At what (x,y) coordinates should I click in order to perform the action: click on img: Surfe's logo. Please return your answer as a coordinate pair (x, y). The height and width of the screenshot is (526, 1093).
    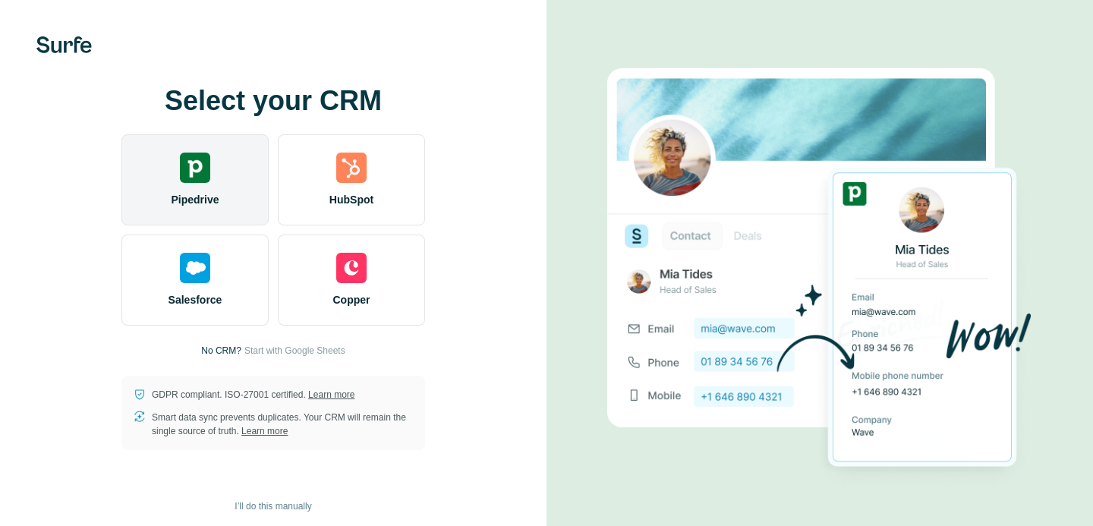
    Looking at the image, I should click on (64, 45).